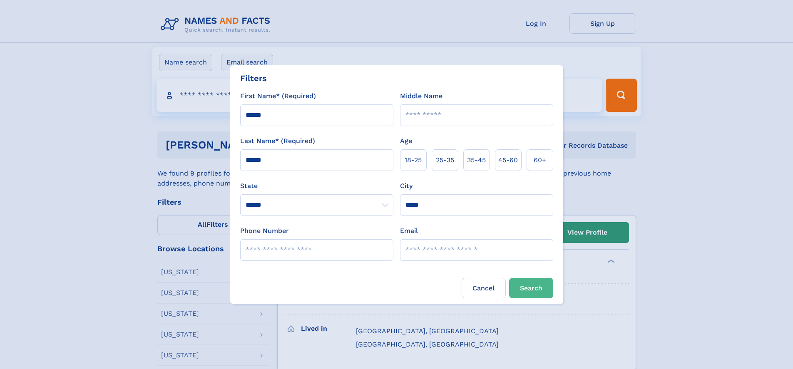 This screenshot has width=793, height=369. Describe the element at coordinates (413, 160) in the screenshot. I see `span: 18‑25` at that location.